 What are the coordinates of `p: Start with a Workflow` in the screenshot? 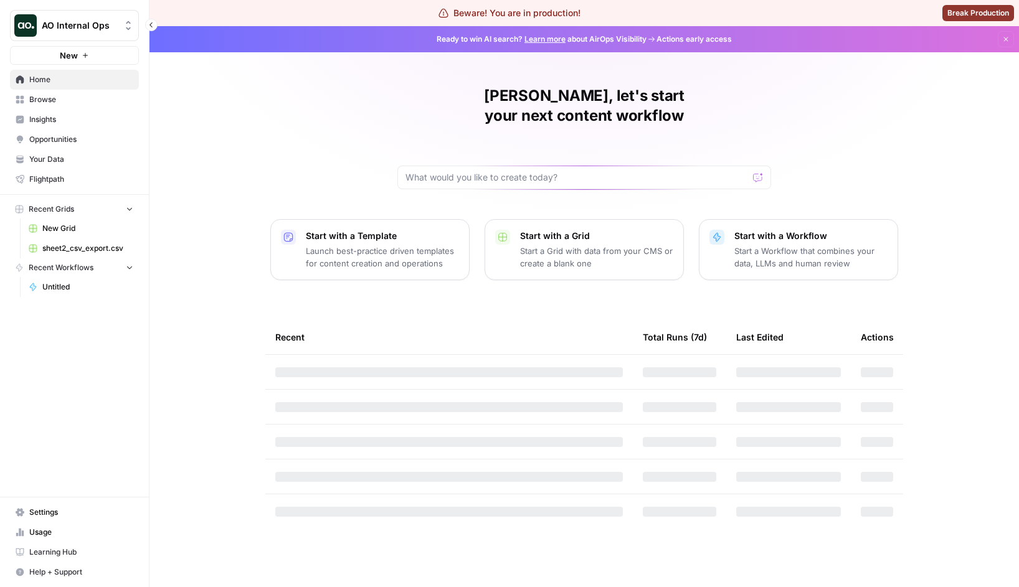 It's located at (811, 236).